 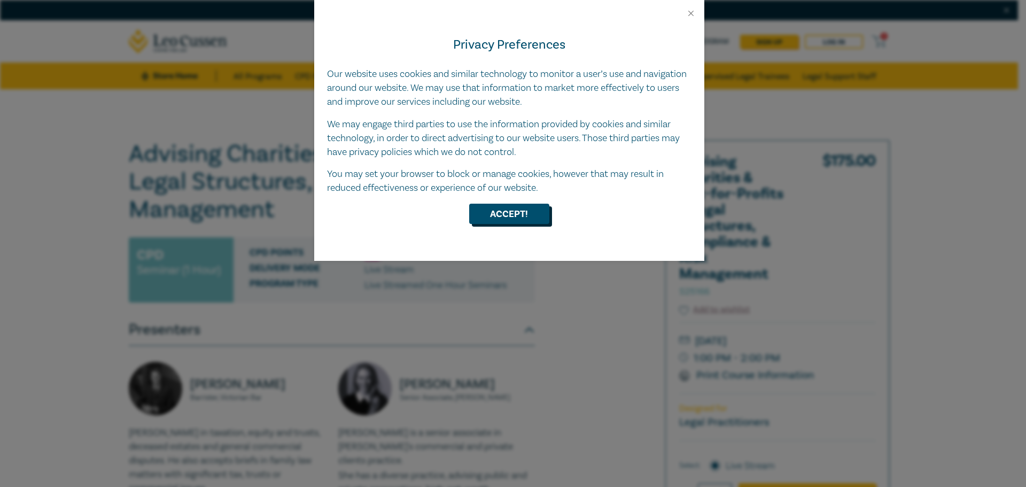 I want to click on p: Our website uses cookies and similar technology to monitor a user’s use and navigation around our..., so click(x=509, y=88).